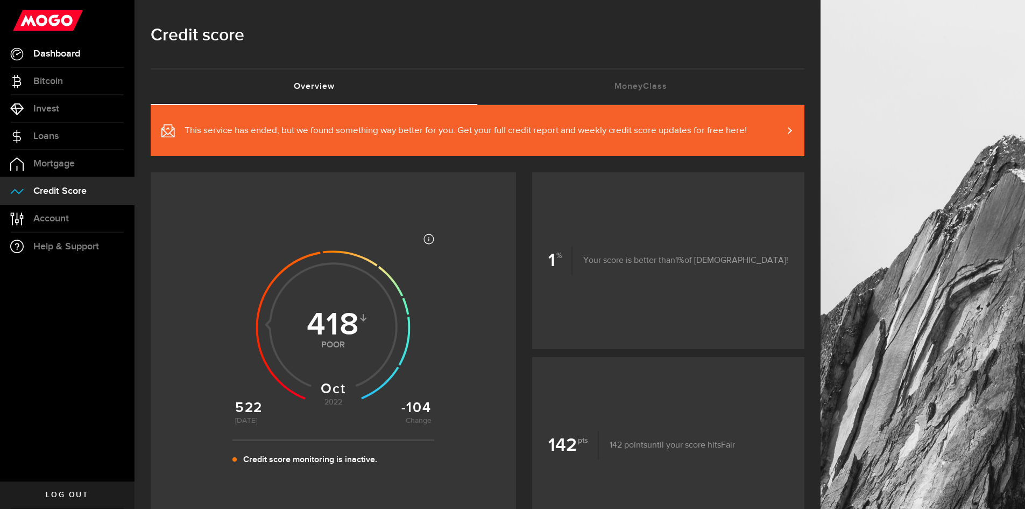 The image size is (1025, 509). I want to click on span: Account, so click(51, 219).